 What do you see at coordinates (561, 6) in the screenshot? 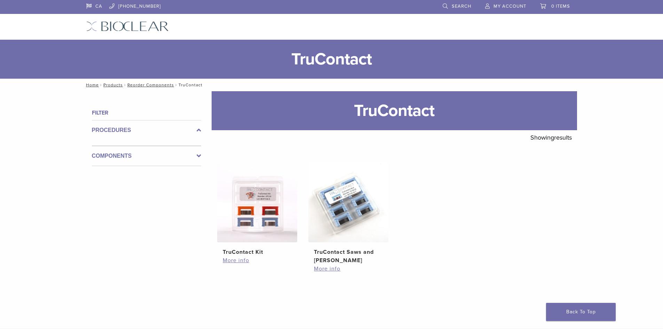
I see `span: 0 items` at bounding box center [561, 6].